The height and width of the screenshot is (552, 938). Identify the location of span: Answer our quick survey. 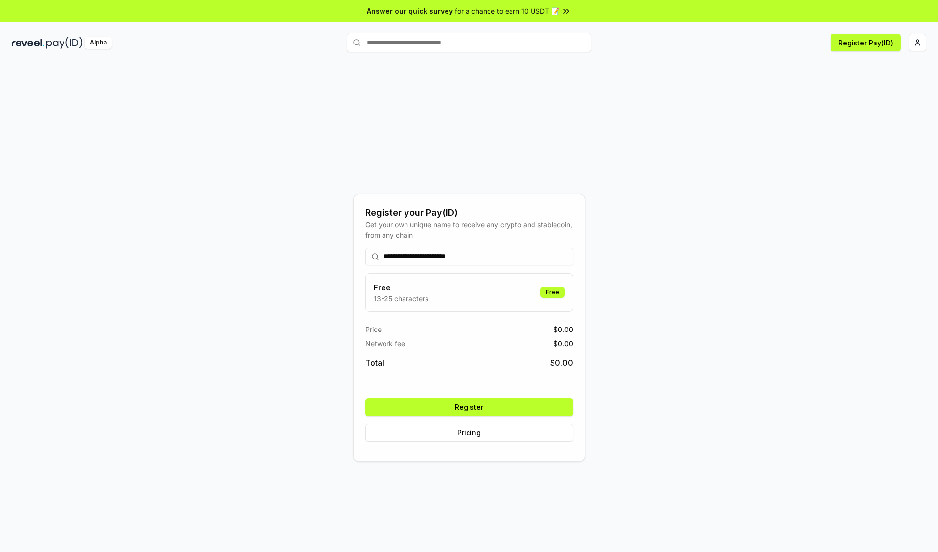
(410, 11).